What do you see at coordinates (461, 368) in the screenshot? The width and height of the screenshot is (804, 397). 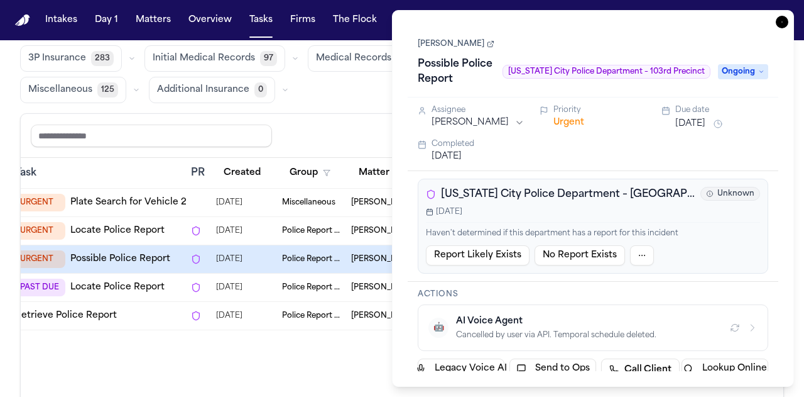 I see `button: Legacy Voice AI` at bounding box center [461, 368].